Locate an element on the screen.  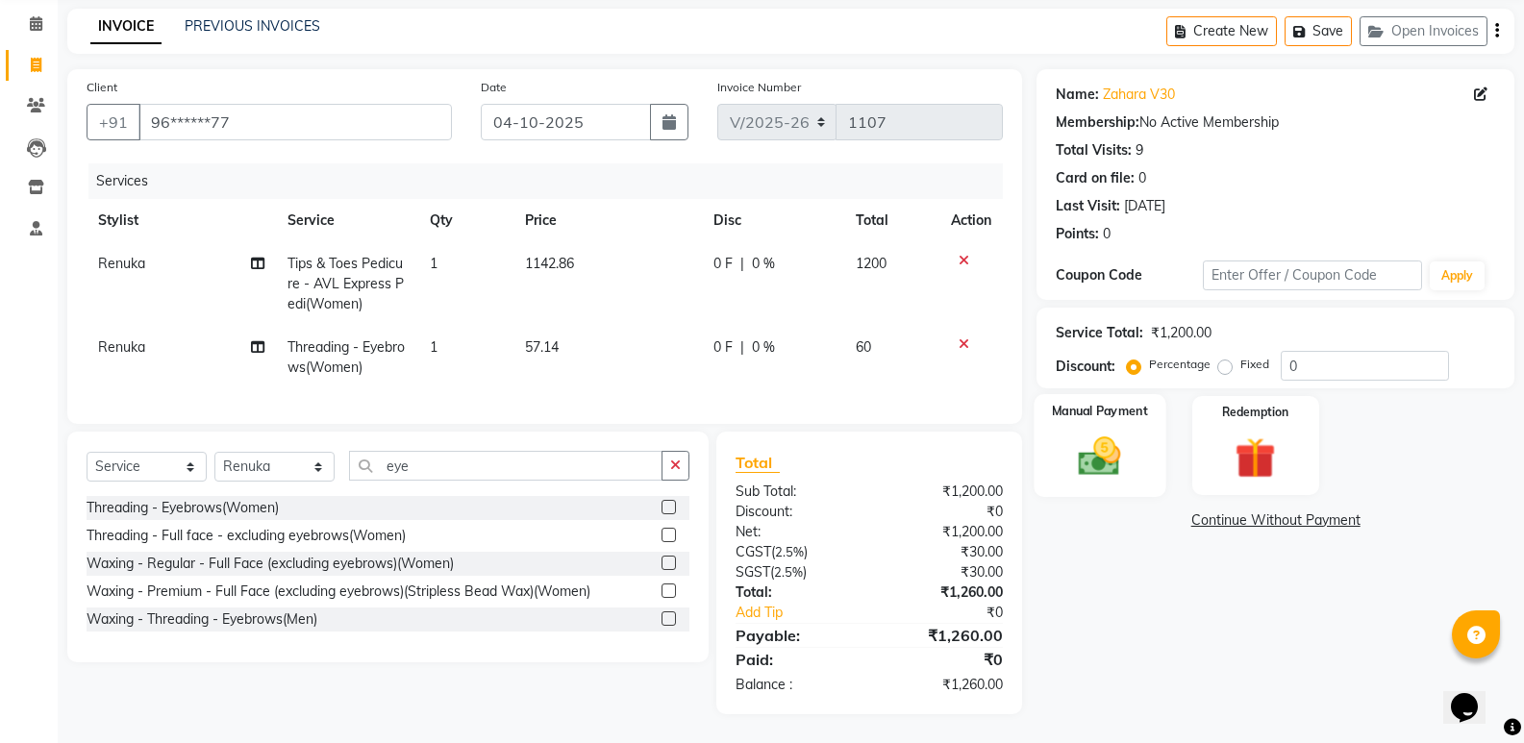
div: 9 is located at coordinates (1140, 150).